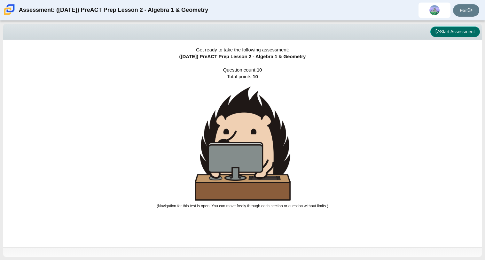 This screenshot has width=485, height=260. I want to click on img: hedgehog-behind-computer-large.png, so click(243, 144).